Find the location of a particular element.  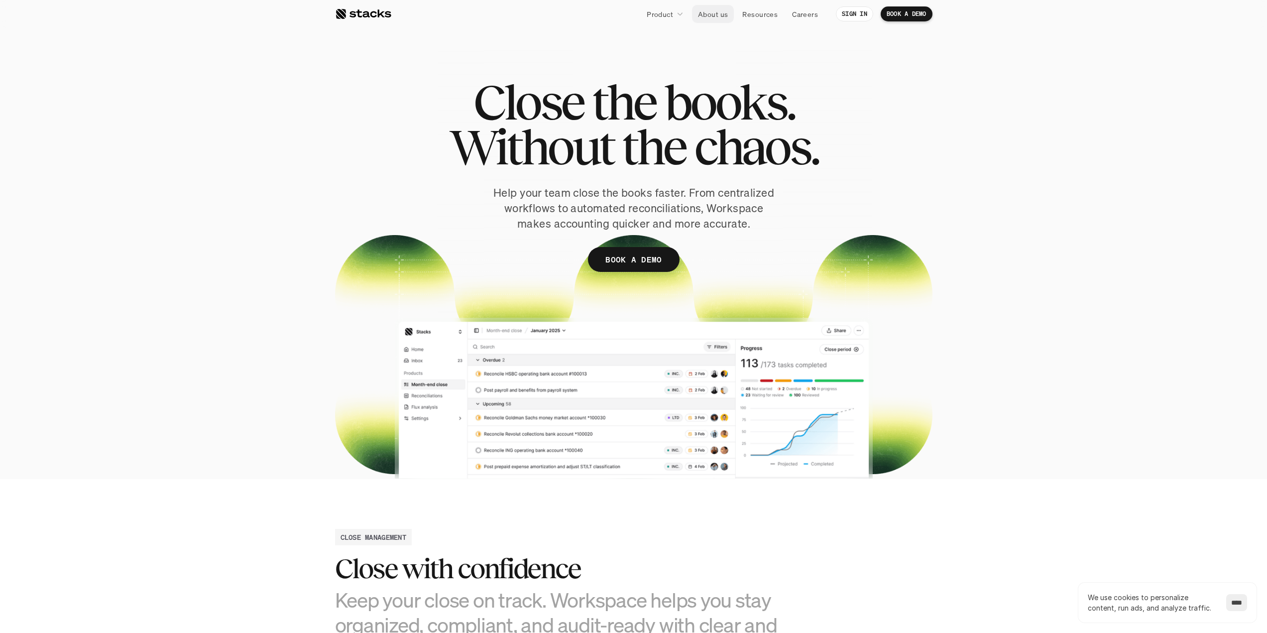

p: Careers is located at coordinates (805, 14).